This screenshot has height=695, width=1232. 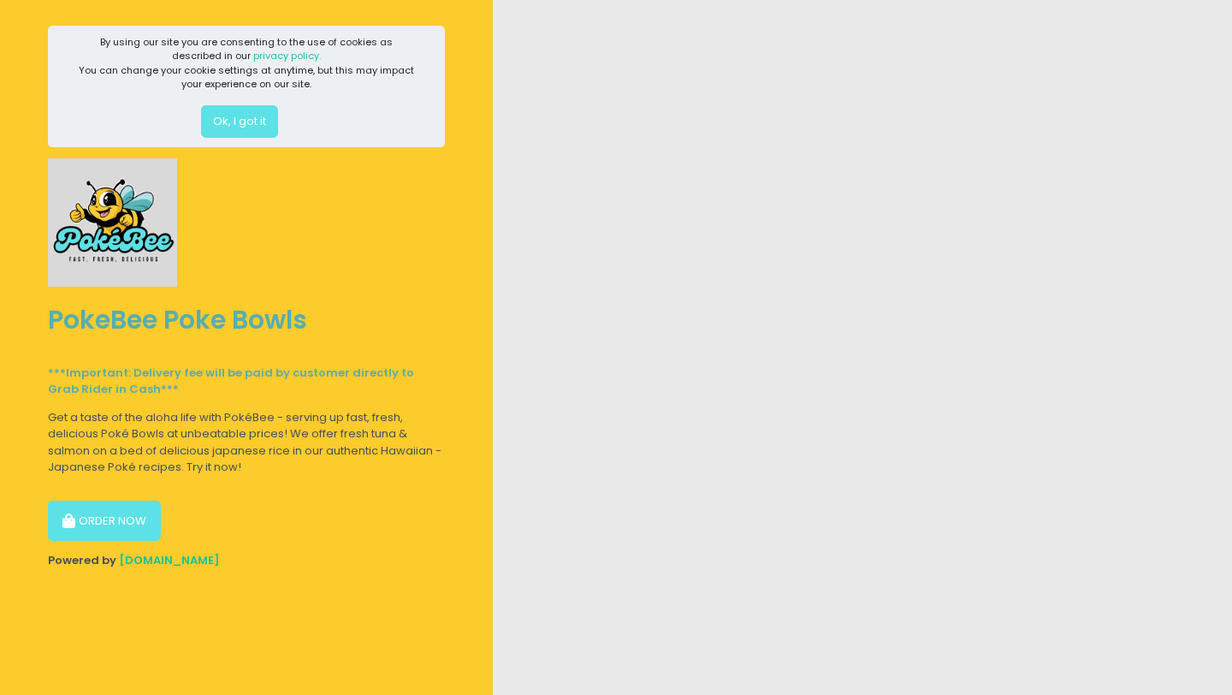 What do you see at coordinates (246, 442) in the screenshot?
I see `div: Get a taste of the aloha life with PokéBee - serving up fast, fresh, delicious Poké Bowls at unbe...` at bounding box center [246, 442].